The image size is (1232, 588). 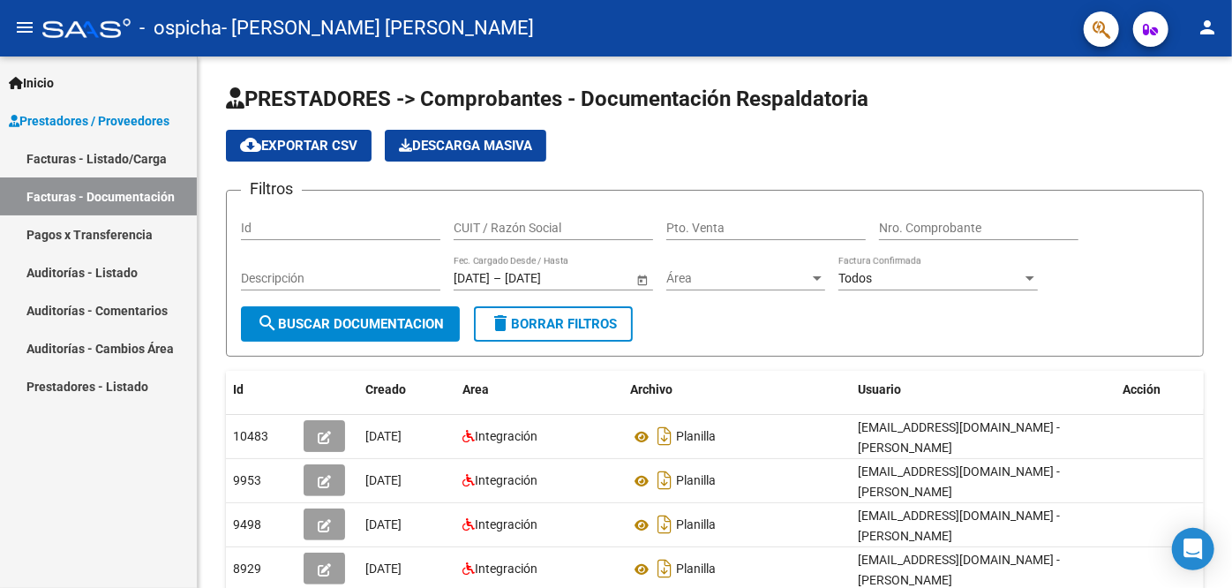 I want to click on span: Id, so click(x=238, y=389).